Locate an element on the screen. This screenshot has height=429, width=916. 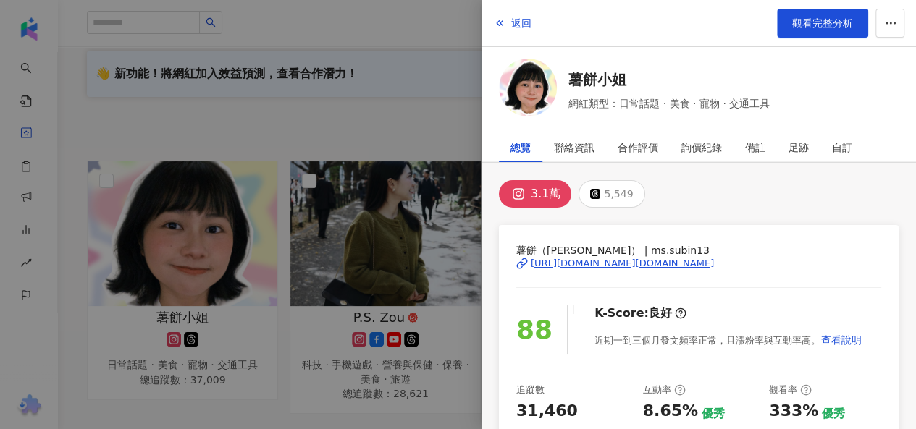
div: 追蹤數 is located at coordinates (530, 390).